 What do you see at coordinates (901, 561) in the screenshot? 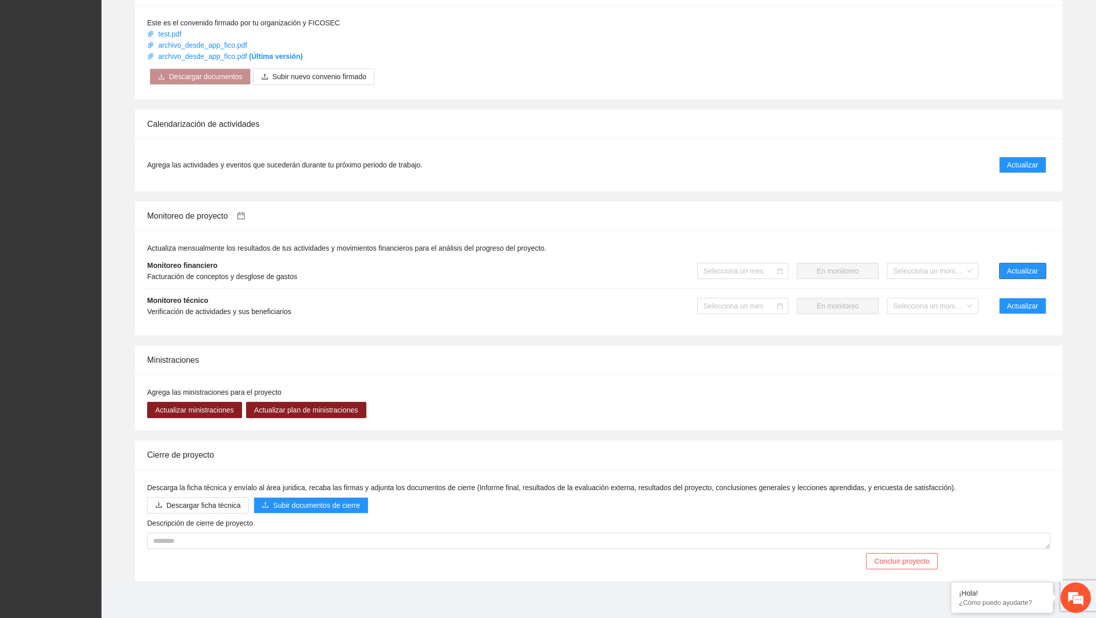
I see `span: Concluir proyecto` at bounding box center [901, 561].